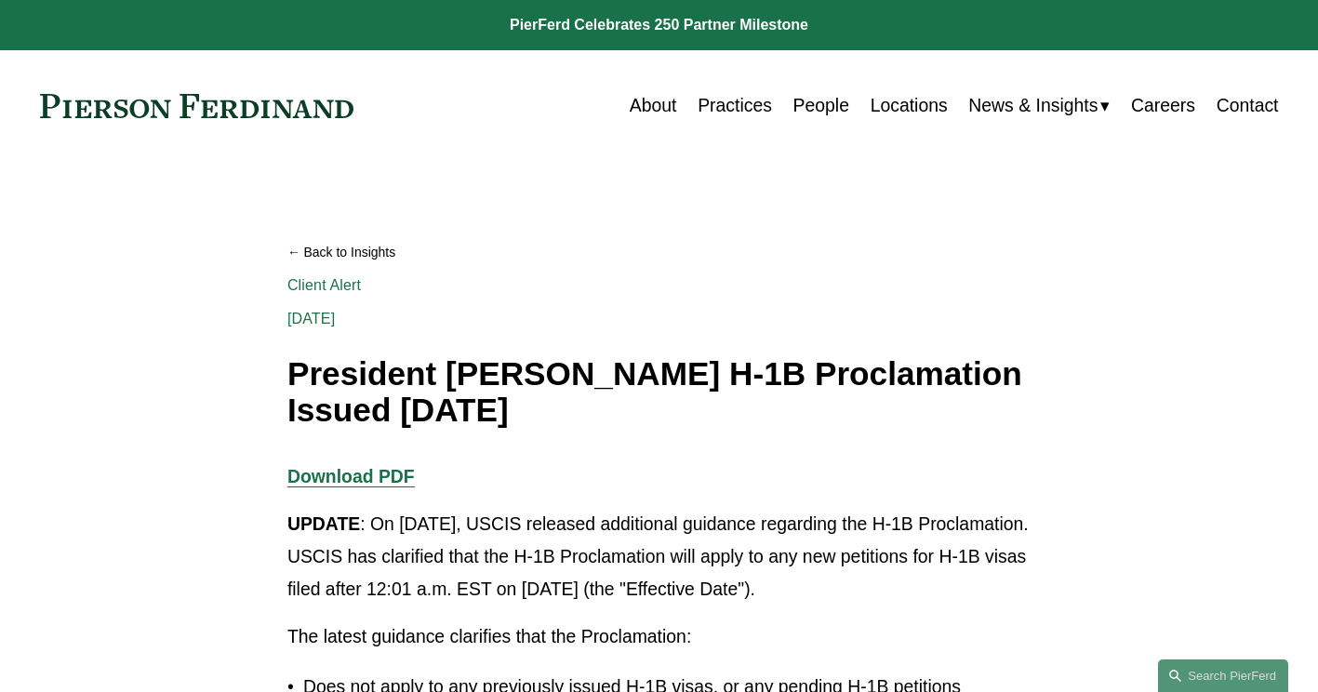 The height and width of the screenshot is (692, 1318). What do you see at coordinates (1033, 105) in the screenshot?
I see `span: News & Insights` at bounding box center [1033, 105].